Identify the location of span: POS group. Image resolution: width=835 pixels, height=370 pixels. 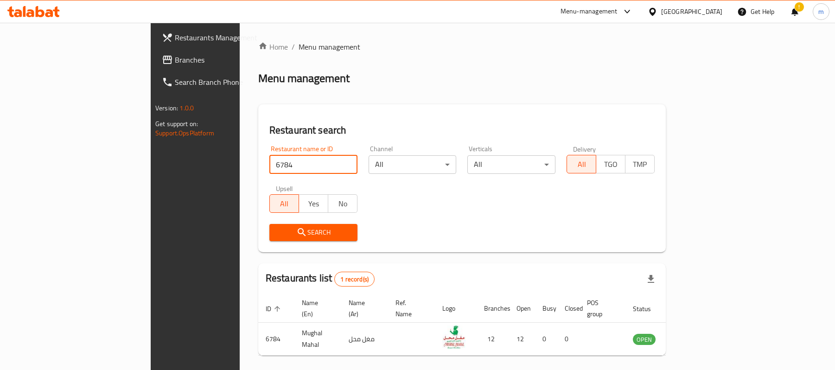
(600, 308).